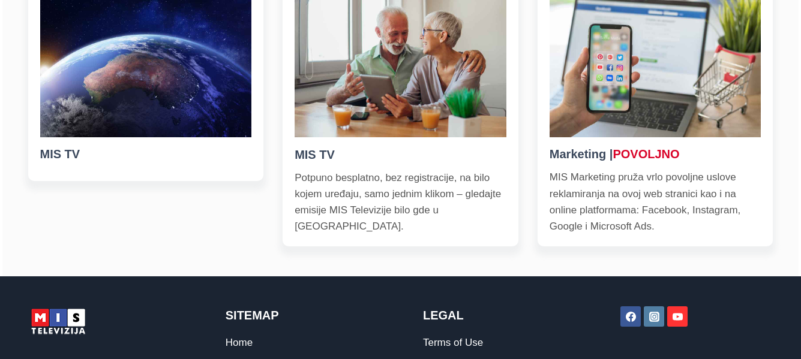  What do you see at coordinates (239, 343) in the screenshot?
I see `a: Home` at bounding box center [239, 343].